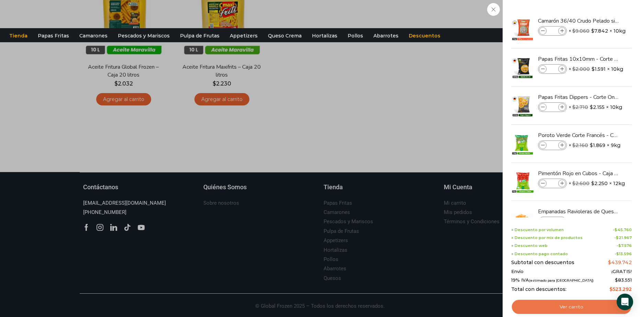 Image resolution: width=640 pixels, height=317 pixels. What do you see at coordinates (93, 36) in the screenshot?
I see `a: Camarones` at bounding box center [93, 36].